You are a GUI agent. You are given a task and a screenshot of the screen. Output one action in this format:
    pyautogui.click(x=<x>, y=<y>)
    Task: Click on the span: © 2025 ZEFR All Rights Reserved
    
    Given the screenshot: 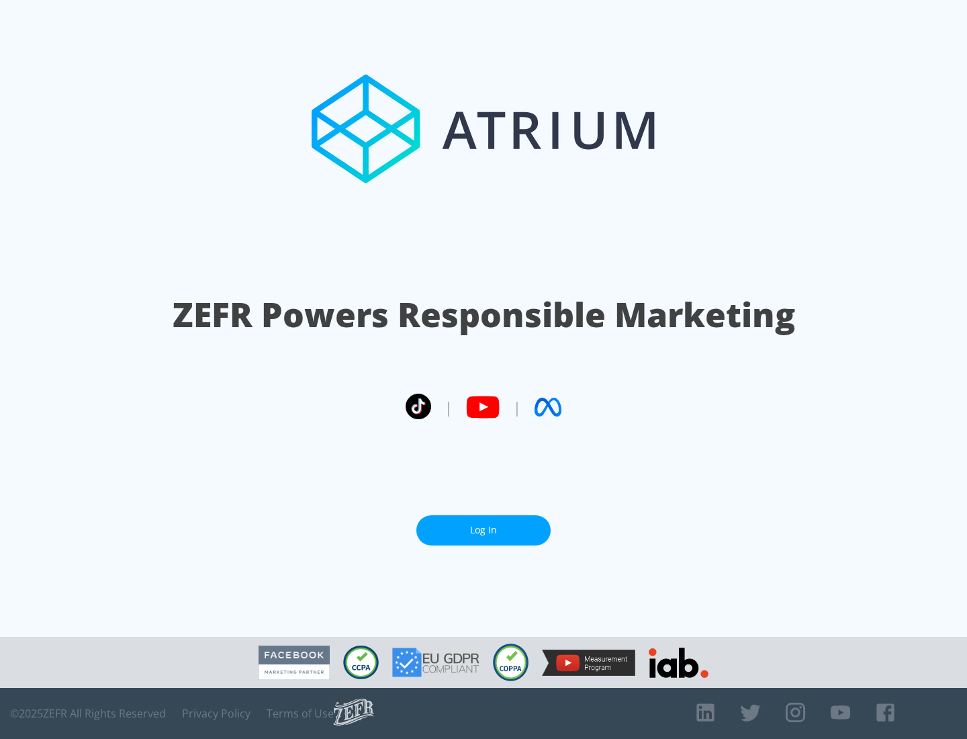 What is the action you would take?
    pyautogui.click(x=88, y=713)
    